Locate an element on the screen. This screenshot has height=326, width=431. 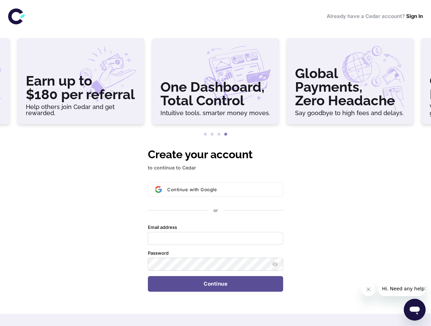
h3: Earn up to $180 per referral is located at coordinates (81, 88).